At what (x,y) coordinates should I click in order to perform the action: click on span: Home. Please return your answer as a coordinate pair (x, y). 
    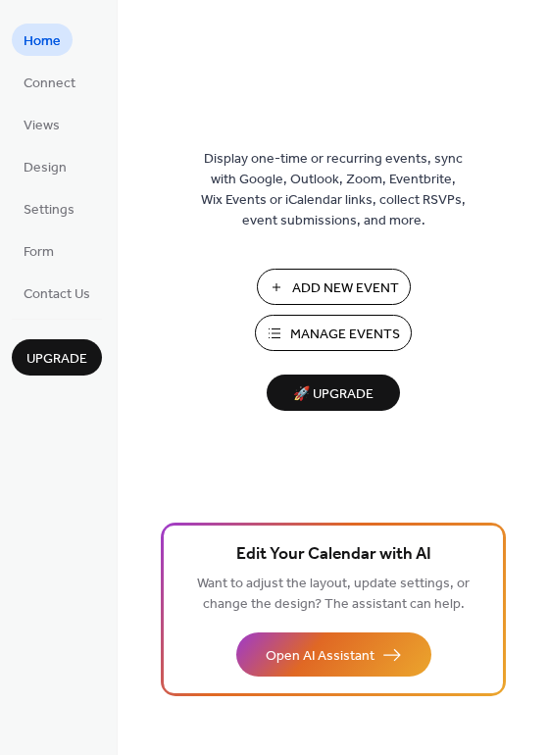
    Looking at the image, I should click on (42, 41).